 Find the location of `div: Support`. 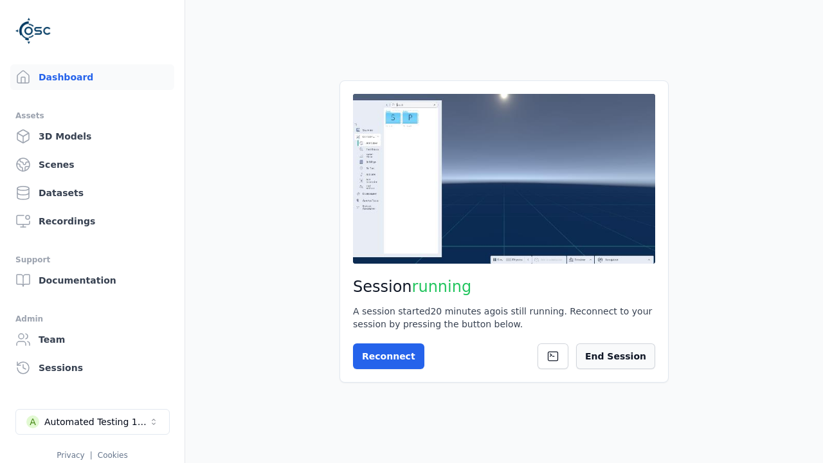

div: Support is located at coordinates (92, 260).